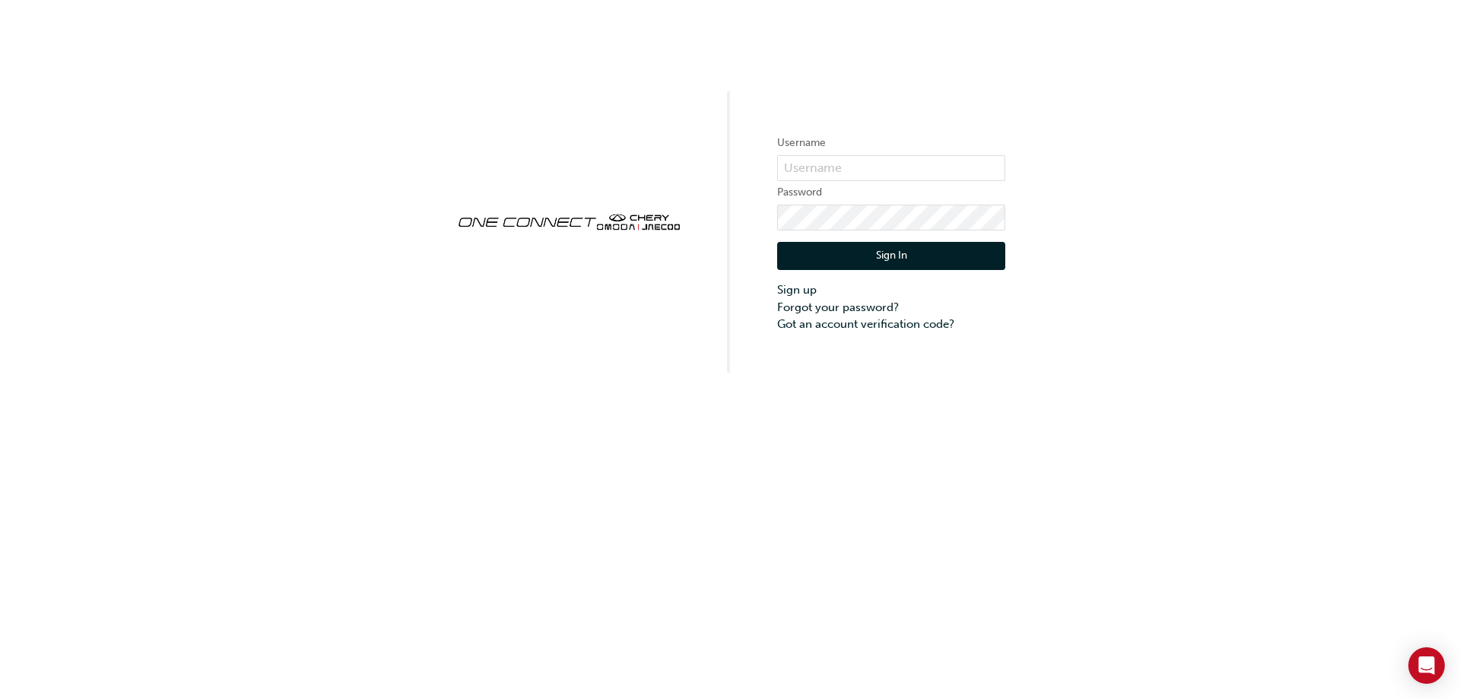 The height and width of the screenshot is (699, 1460). What do you see at coordinates (891, 256) in the screenshot?
I see `button: Sign In` at bounding box center [891, 256].